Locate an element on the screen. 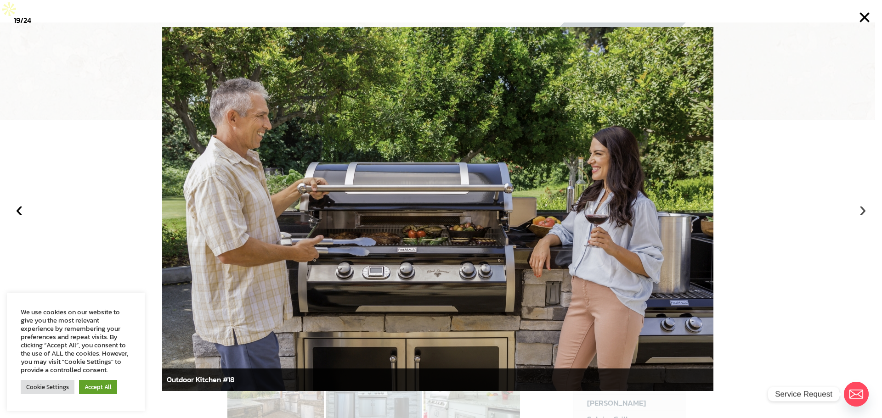 This screenshot has height=418, width=882. a: Email is located at coordinates (856, 395).